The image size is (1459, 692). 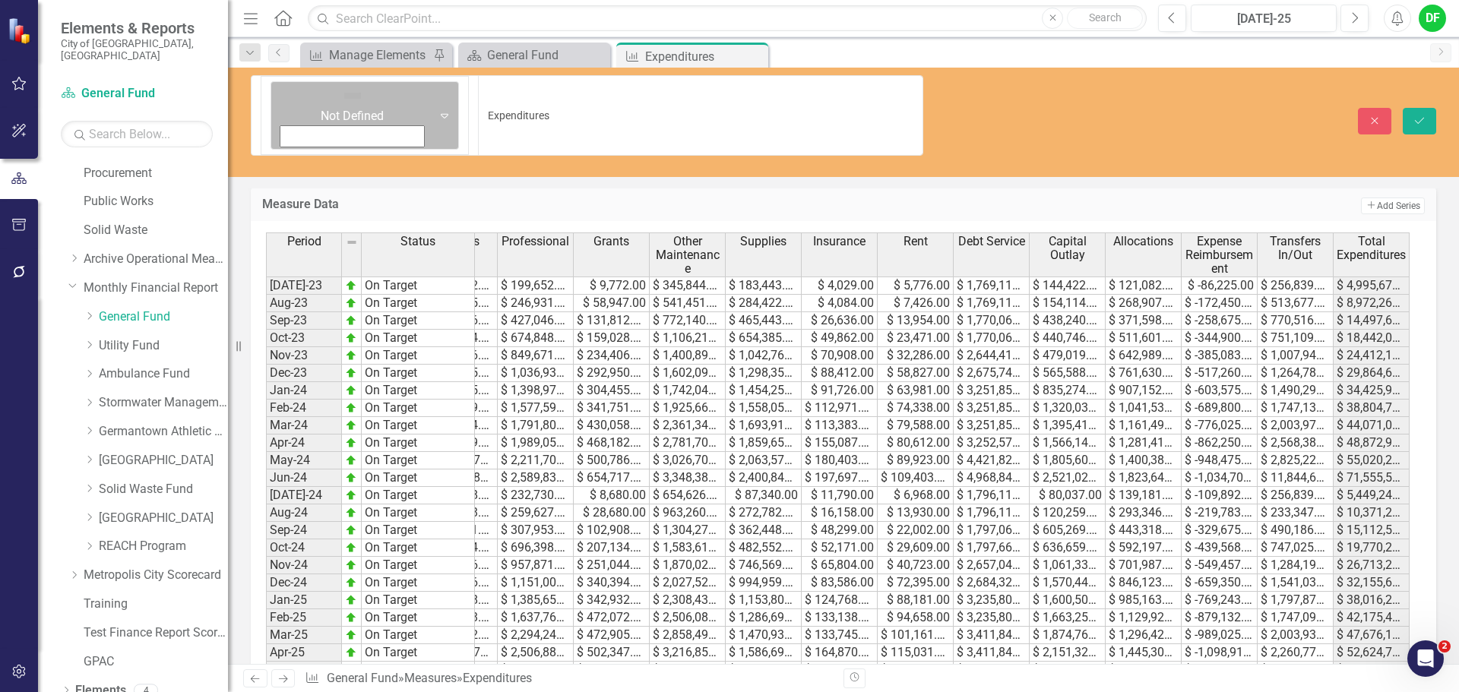 I want to click on td: $ 4,084.00, so click(x=840, y=303).